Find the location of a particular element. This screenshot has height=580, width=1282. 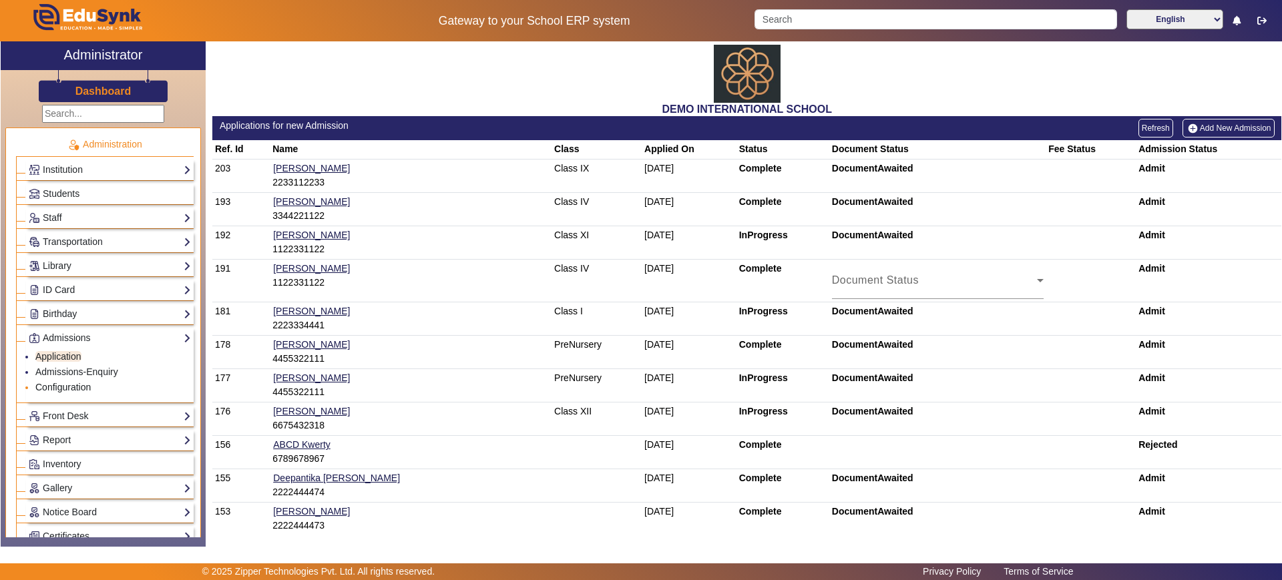

img: Administration.png is located at coordinates (73, 145).